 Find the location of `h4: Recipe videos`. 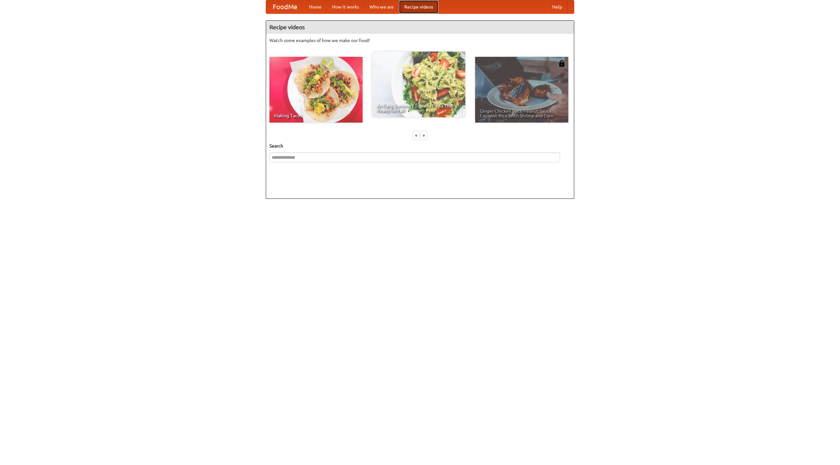

h4: Recipe videos is located at coordinates (420, 27).